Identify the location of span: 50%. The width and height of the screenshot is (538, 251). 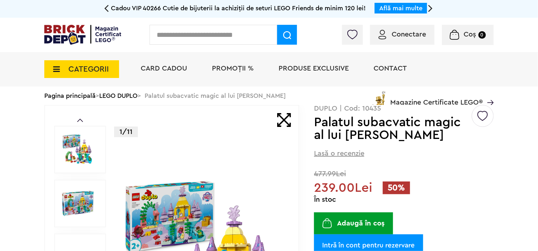
(396, 188).